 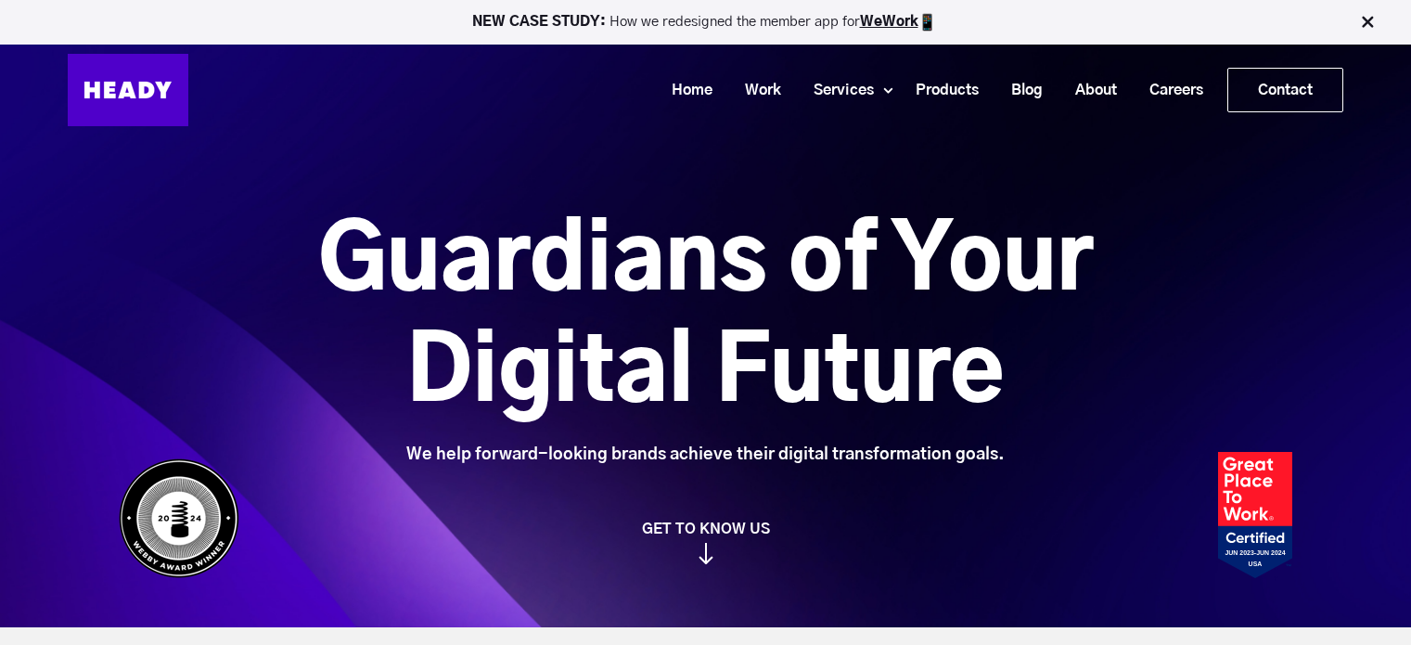 I want to click on a: Products, so click(x=940, y=90).